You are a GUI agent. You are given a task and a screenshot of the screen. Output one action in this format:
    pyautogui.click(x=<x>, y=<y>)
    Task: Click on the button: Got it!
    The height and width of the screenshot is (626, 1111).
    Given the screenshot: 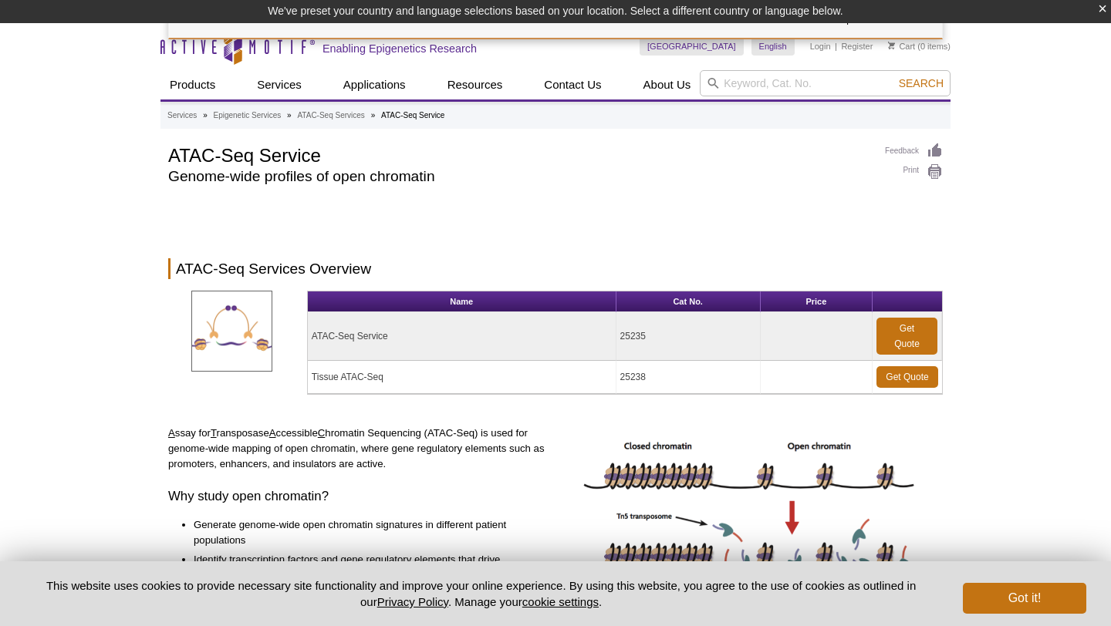 What is the action you would take?
    pyautogui.click(x=1025, y=599)
    